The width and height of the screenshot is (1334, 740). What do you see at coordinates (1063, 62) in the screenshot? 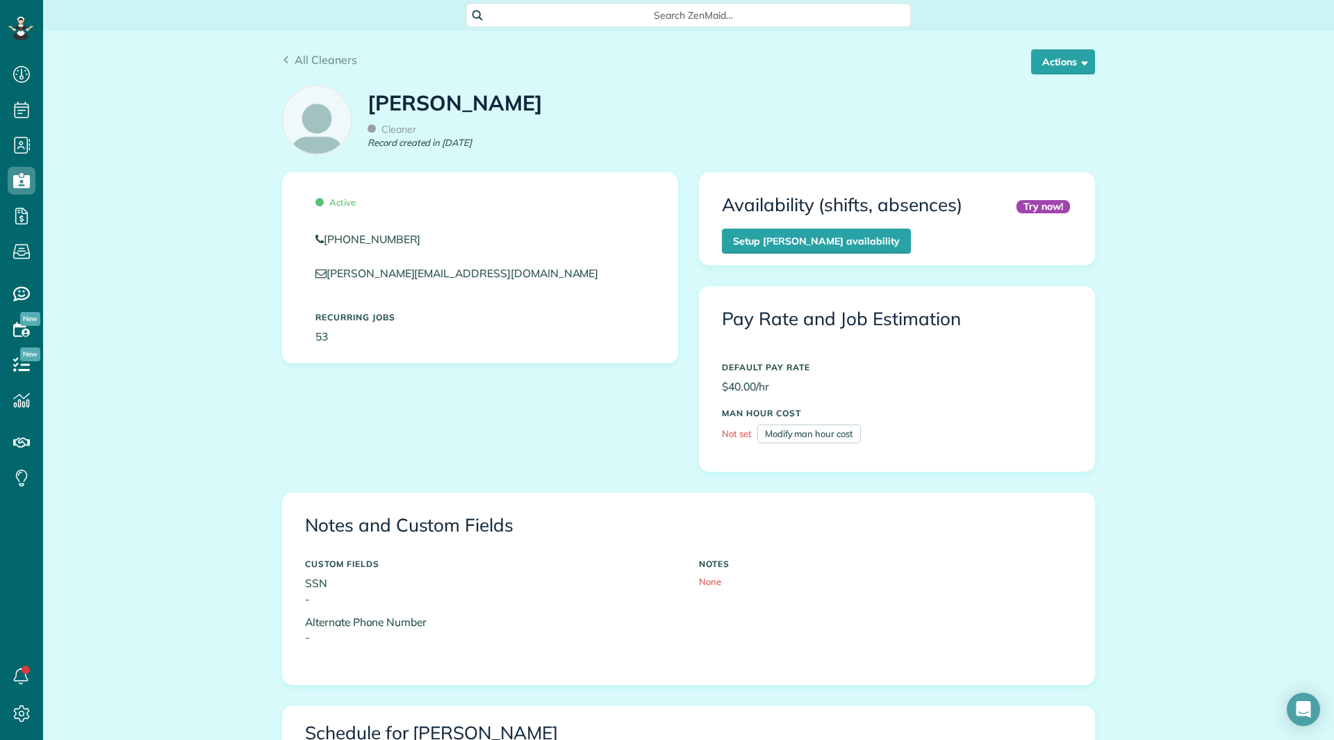
I see `button: Actions` at bounding box center [1063, 62].